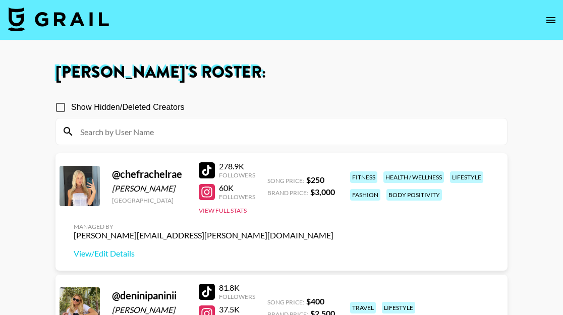 The height and width of the screenshot is (315, 563). Describe the element at coordinates (365, 195) in the screenshot. I see `div: fashion` at that location.